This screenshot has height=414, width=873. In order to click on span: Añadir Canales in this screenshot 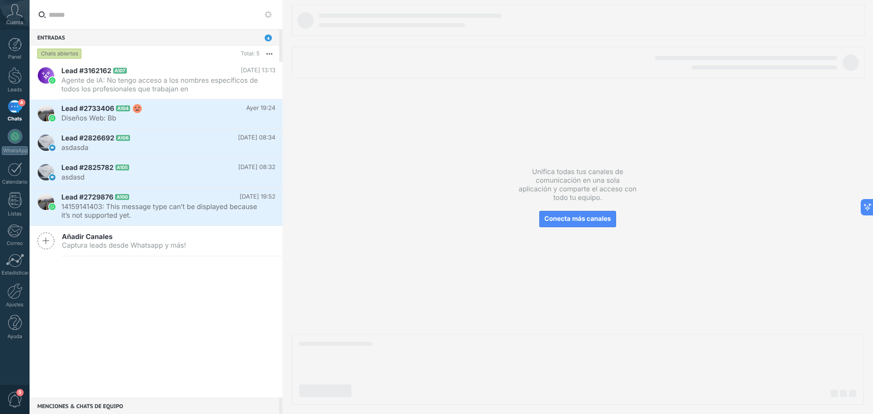, I will do `click(124, 236)`.